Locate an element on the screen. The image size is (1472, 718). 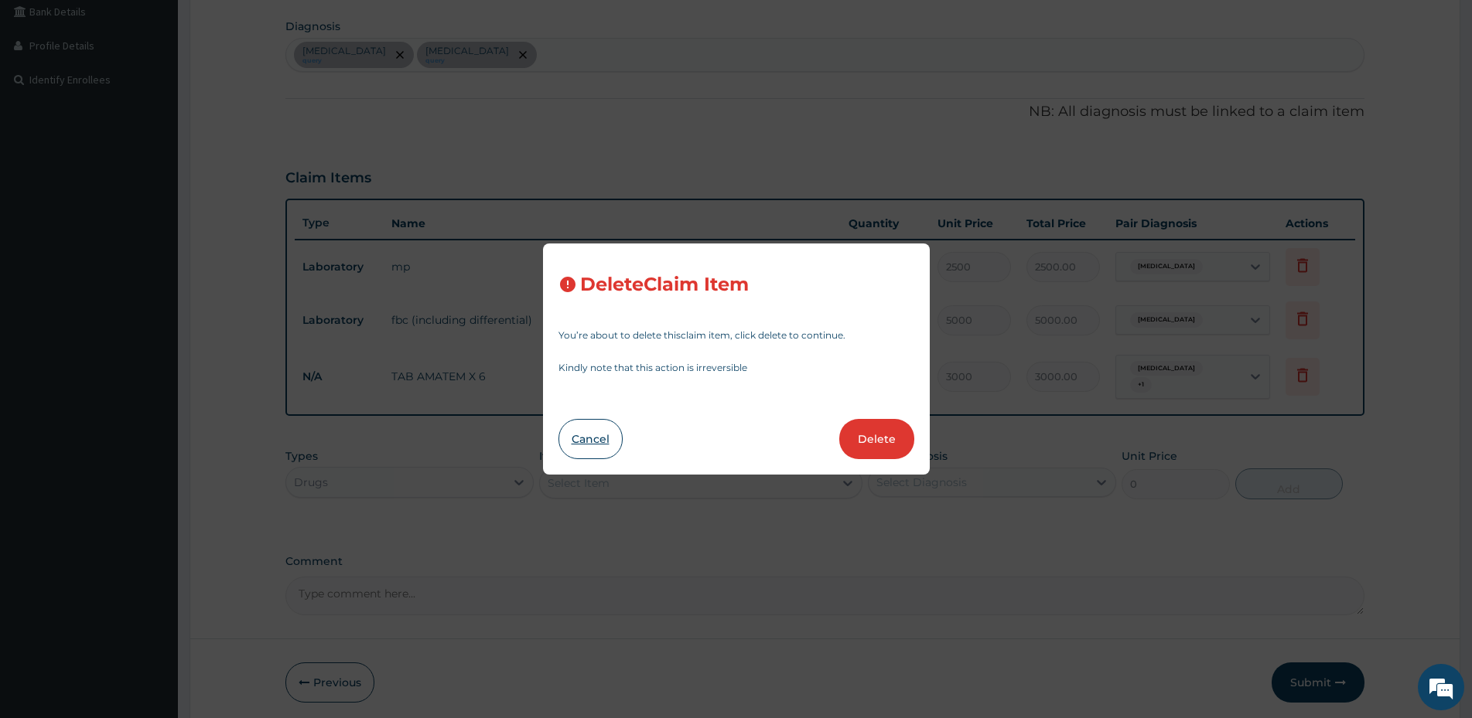
button: Cancel is located at coordinates (590, 439).